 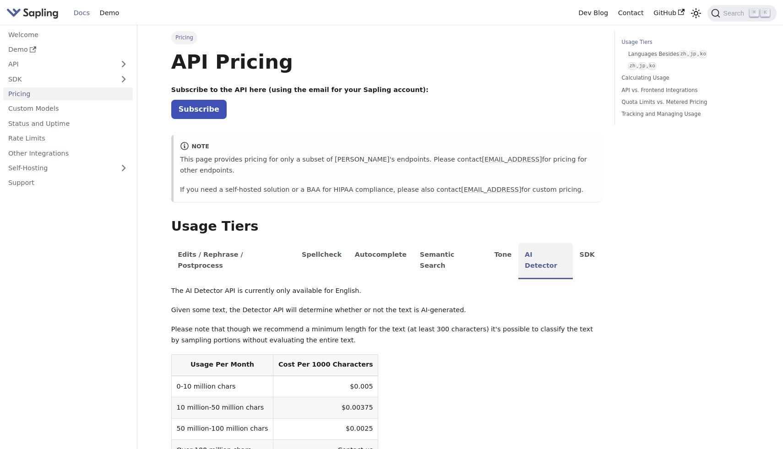 What do you see at coordinates (124, 79) in the screenshot?
I see `button: Expand sidebar category 'SDK'` at bounding box center [124, 79].